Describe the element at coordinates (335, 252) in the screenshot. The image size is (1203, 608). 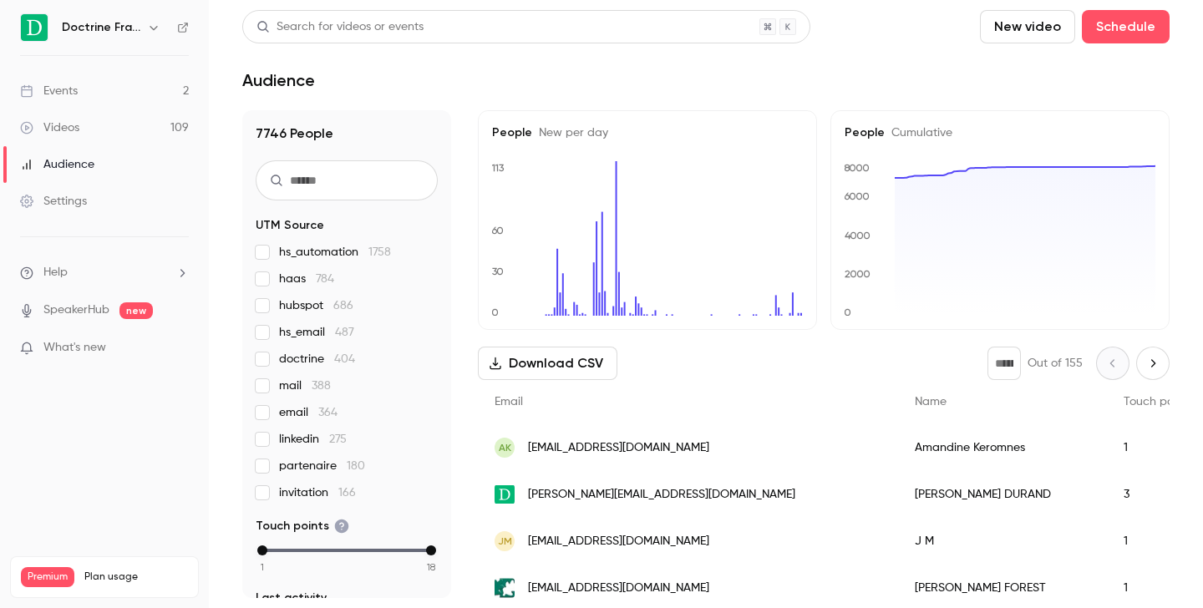
I see `span: hs_automation` at that location.